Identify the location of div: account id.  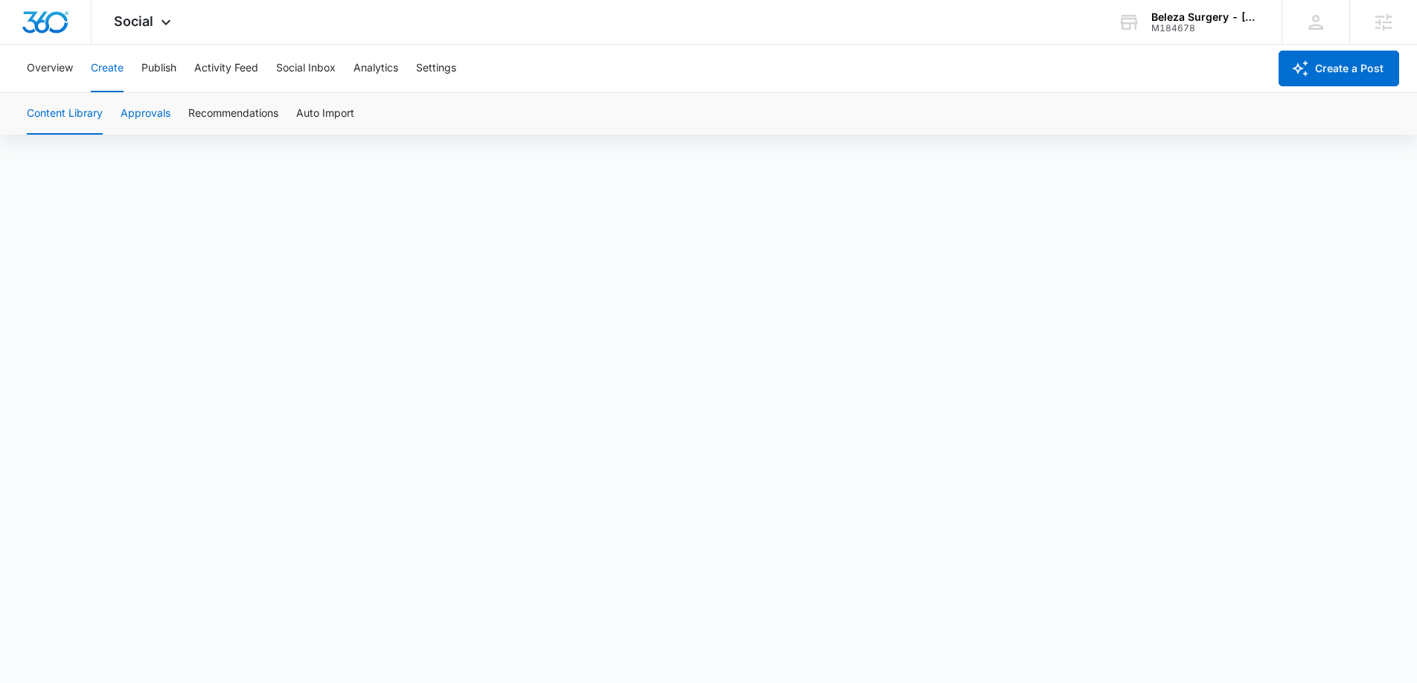
(1205, 28).